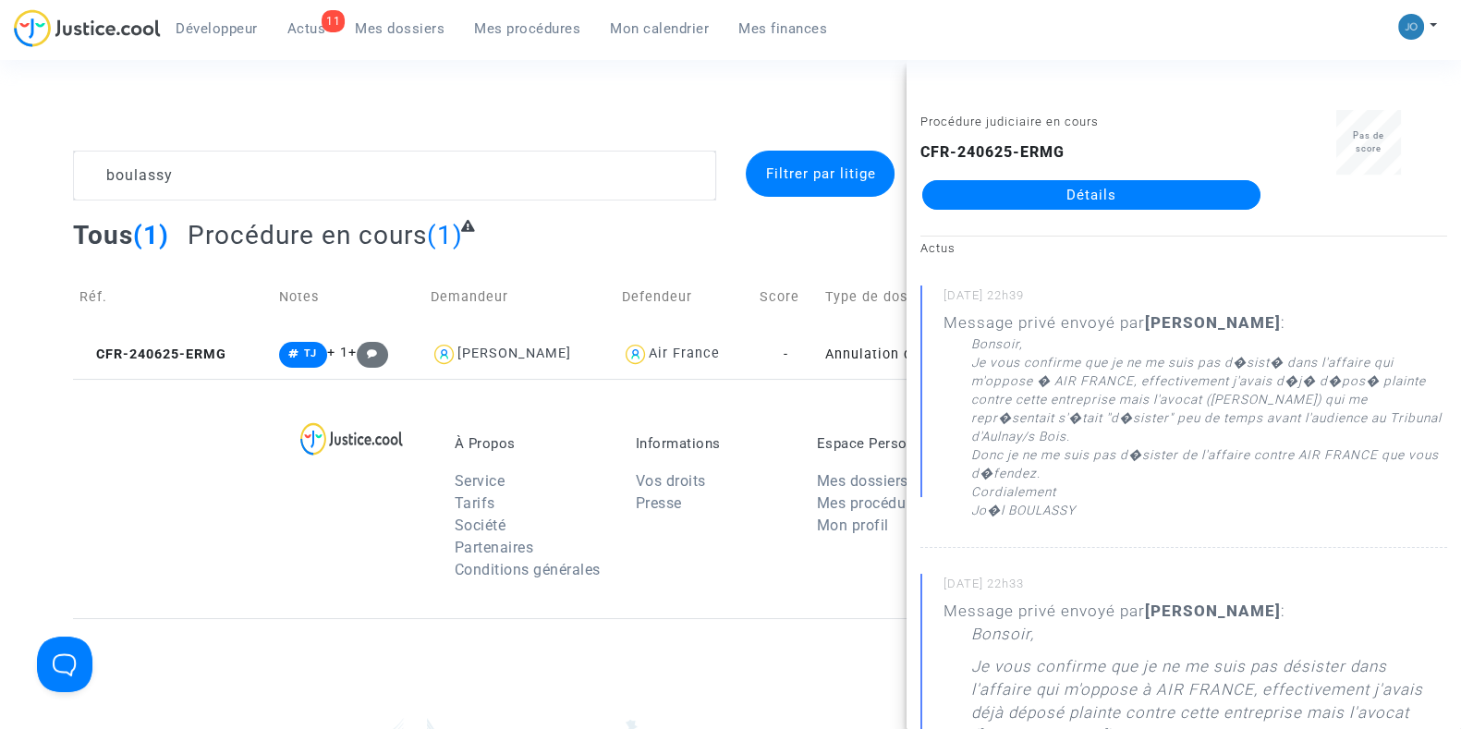 The height and width of the screenshot is (729, 1461). What do you see at coordinates (938, 248) in the screenshot?
I see `small: Actus` at bounding box center [938, 248].